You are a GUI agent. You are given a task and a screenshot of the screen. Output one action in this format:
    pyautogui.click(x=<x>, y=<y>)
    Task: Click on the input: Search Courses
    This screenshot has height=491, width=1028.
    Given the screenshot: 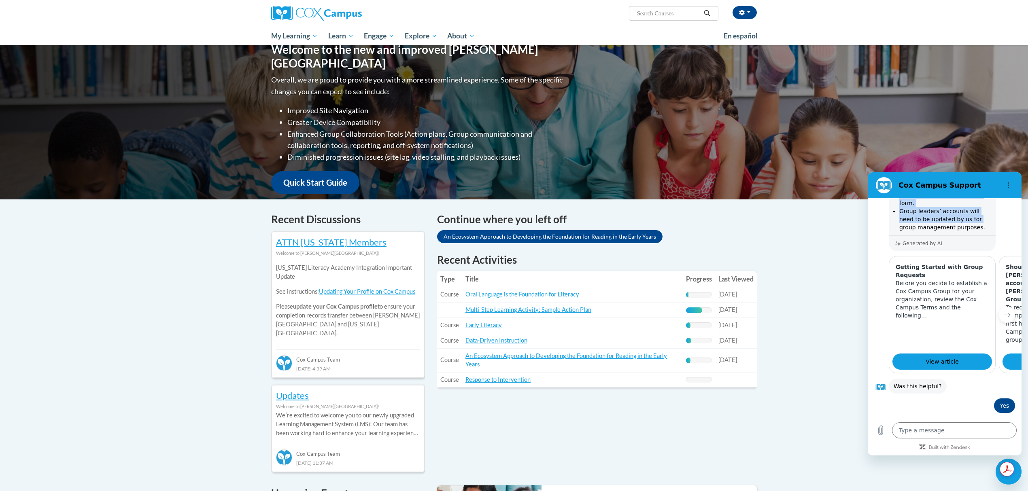 What is the action you would take?
    pyautogui.click(x=669, y=13)
    